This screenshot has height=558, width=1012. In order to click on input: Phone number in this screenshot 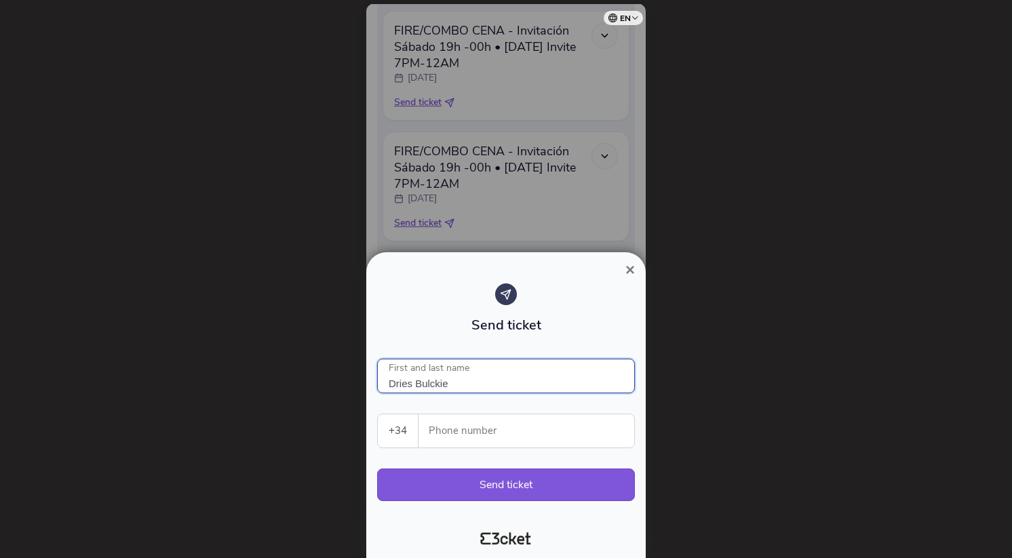, I will do `click(532, 431)`.